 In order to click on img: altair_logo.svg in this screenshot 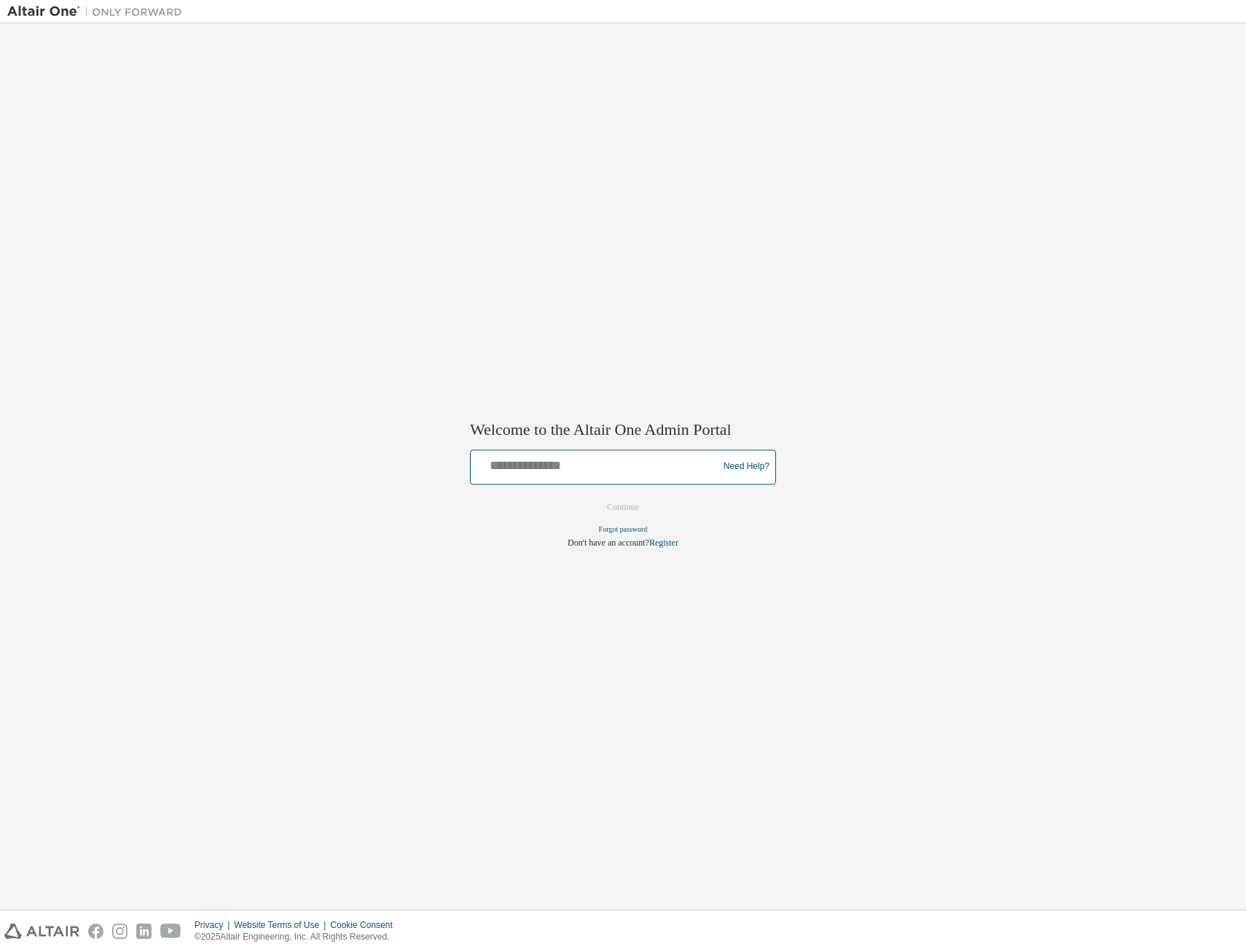, I will do `click(41, 931)`.